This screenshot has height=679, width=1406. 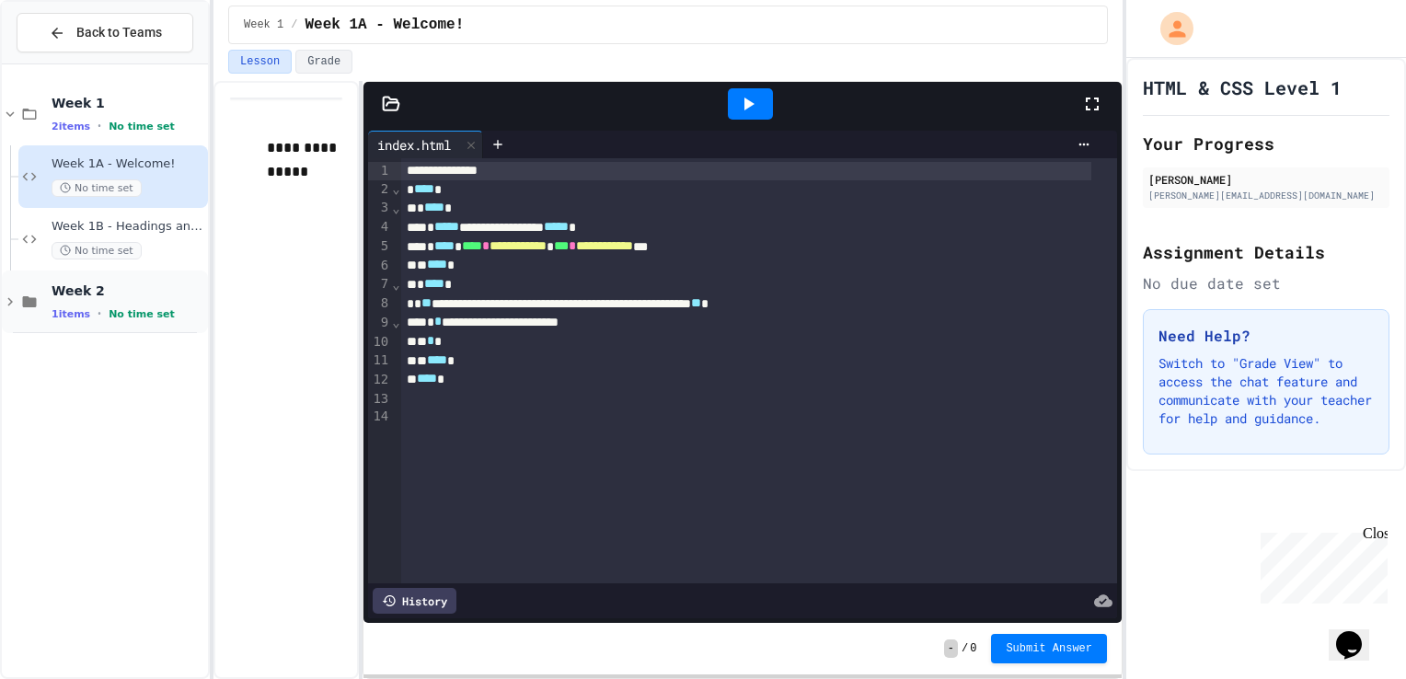 I want to click on div: 6, so click(x=379, y=266).